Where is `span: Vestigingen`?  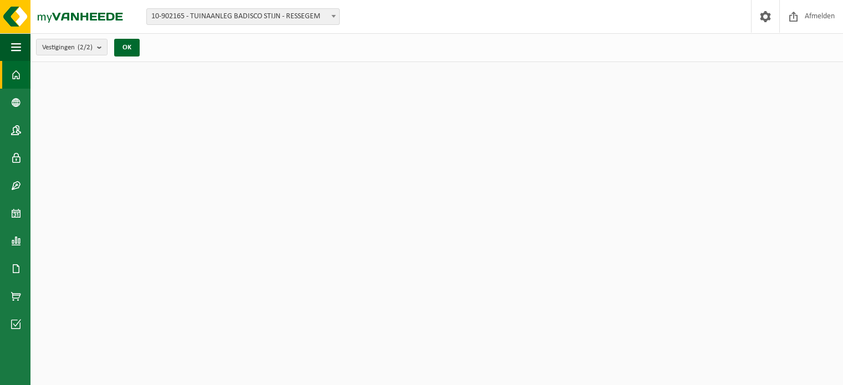
span: Vestigingen is located at coordinates (67, 48).